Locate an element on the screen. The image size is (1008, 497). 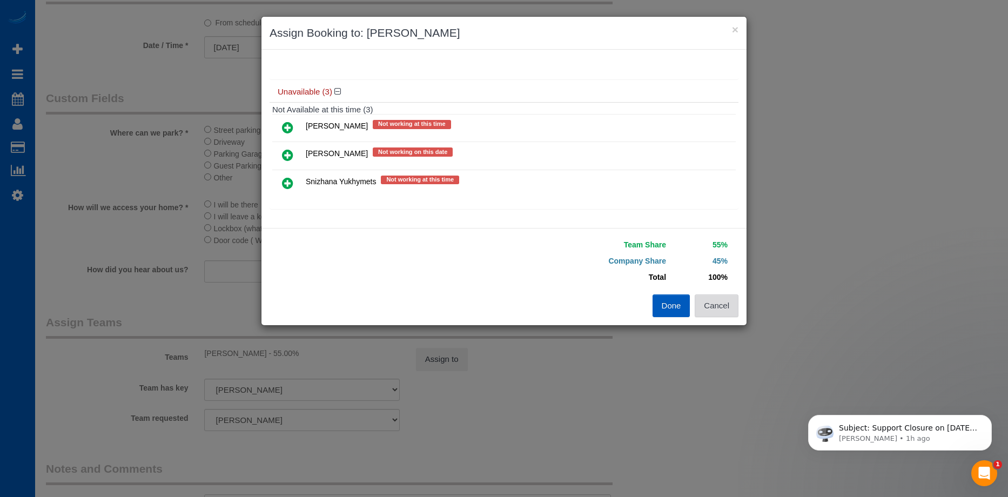
td: Company Share is located at coordinates (590, 261).